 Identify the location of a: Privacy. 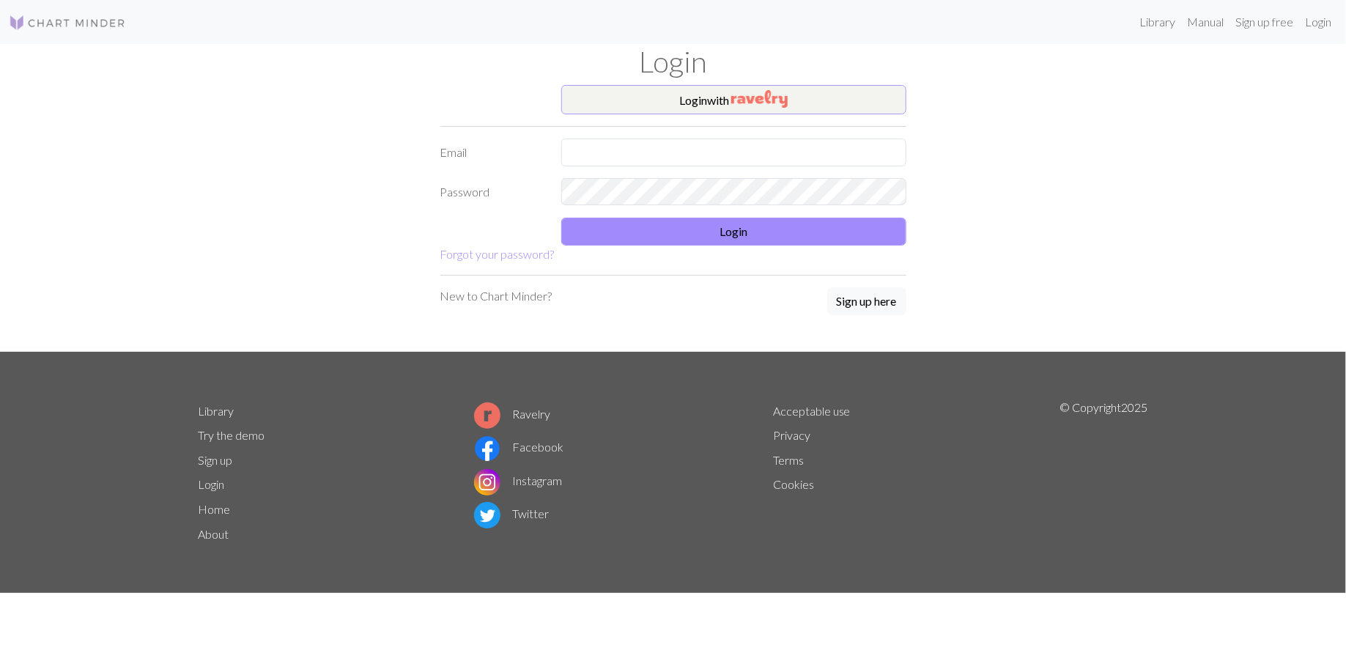
(791, 435).